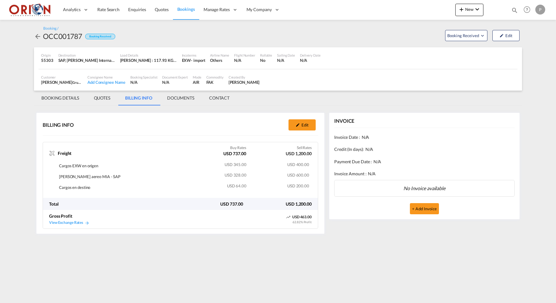 This screenshot has width=556, height=303. I want to click on md-tab-item: BILLING INFO, so click(139, 98).